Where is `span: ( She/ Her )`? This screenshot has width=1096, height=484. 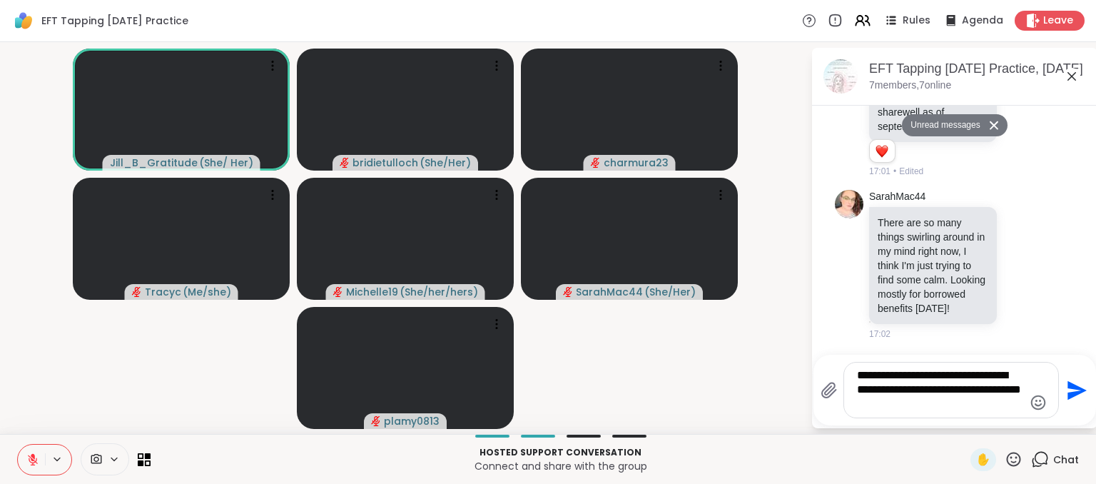 span: ( She/ Her ) is located at coordinates (226, 163).